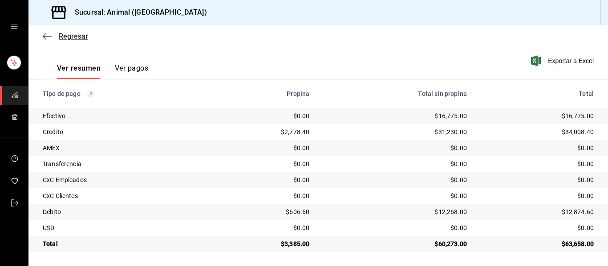  I want to click on div: USD, so click(122, 228).